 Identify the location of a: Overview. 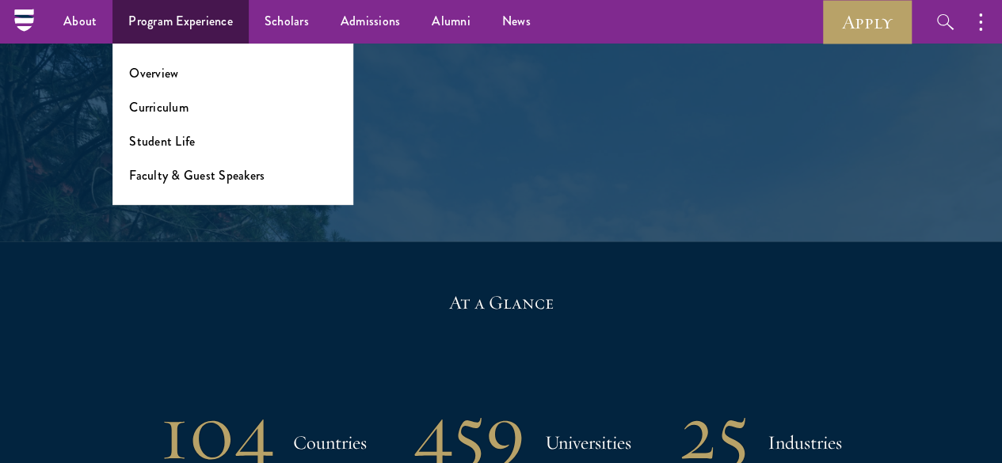
(154, 73).